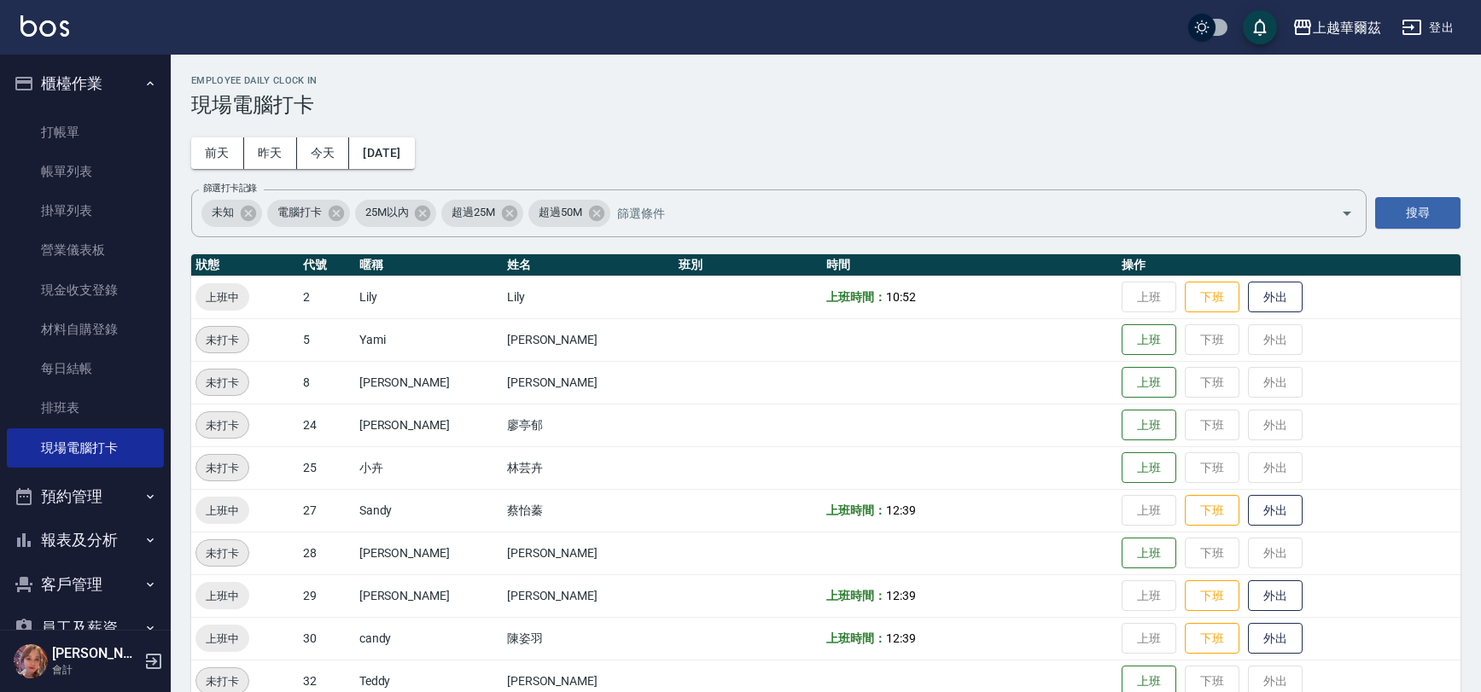  I want to click on div: 超過50M, so click(569, 213).